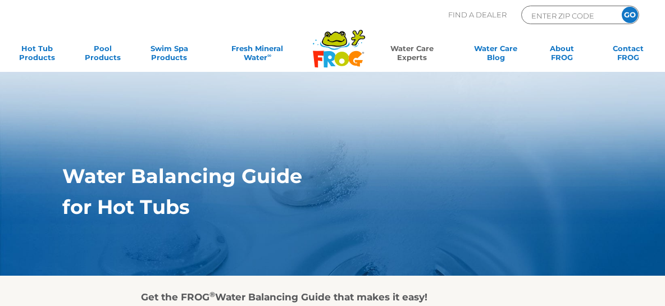 This screenshot has height=306, width=665. What do you see at coordinates (312, 207) in the screenshot?
I see `h1: for Hot Tubs` at bounding box center [312, 207].